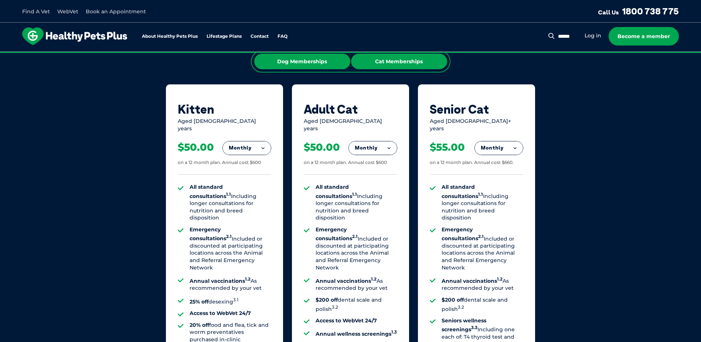 The height and width of the screenshot is (342, 701). Describe the element at coordinates (224, 36) in the screenshot. I see `a: Lifestage Plans` at that location.